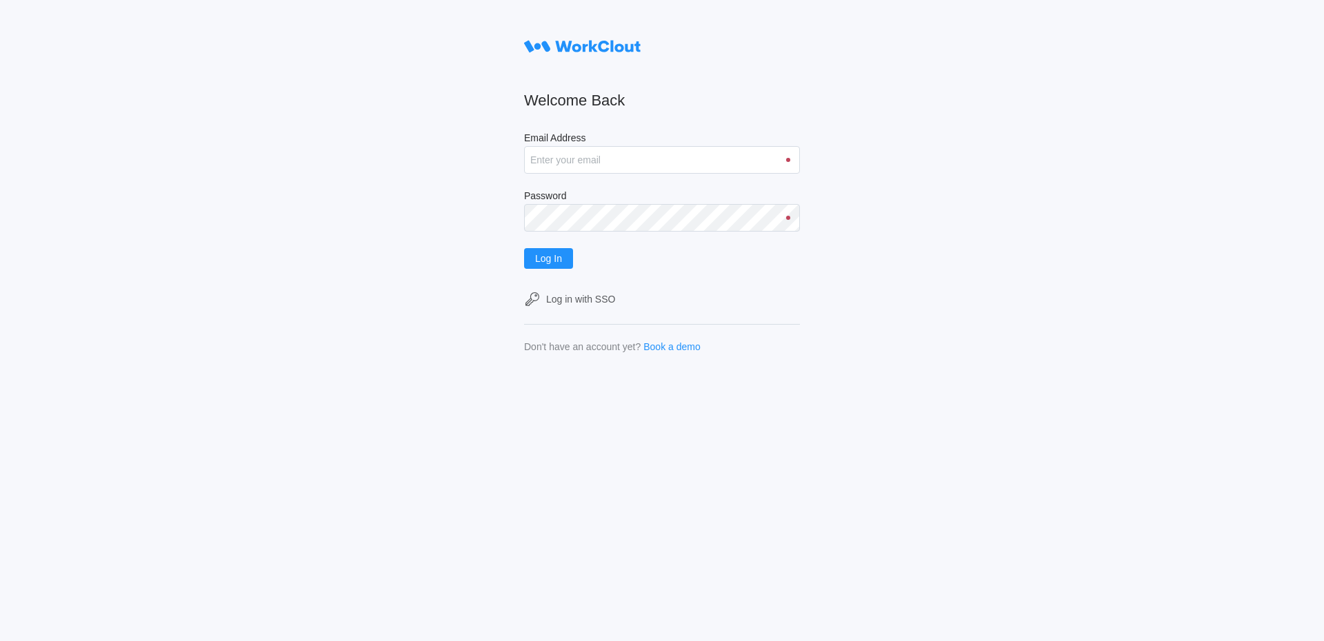  What do you see at coordinates (662, 160) in the screenshot?
I see `input: Enter your email` at bounding box center [662, 160].